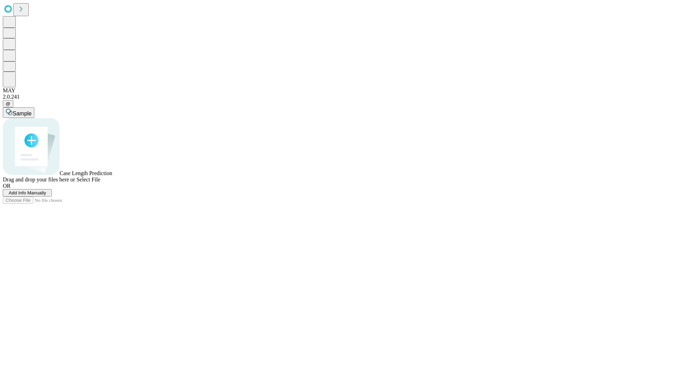  I want to click on span: Select File, so click(88, 179).